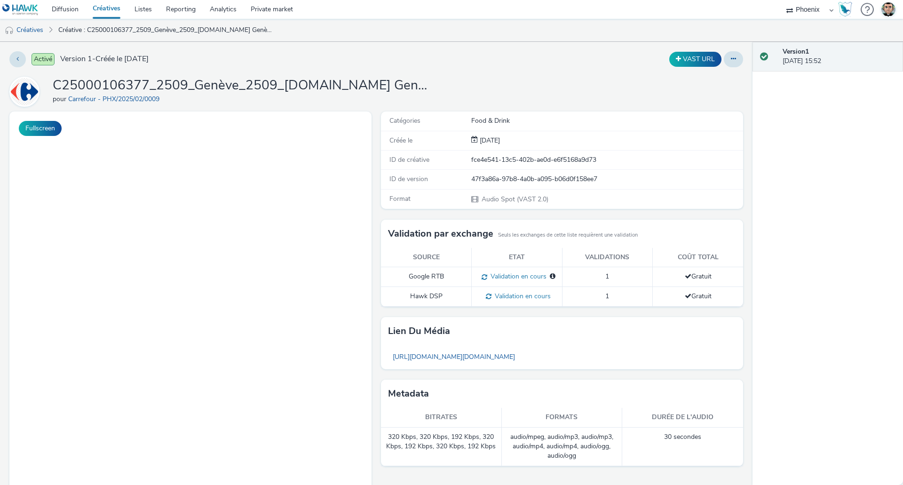 The width and height of the screenshot is (903, 485). Describe the element at coordinates (24, 92) in the screenshot. I see `img: Carrefour - PHX/2025/02/0009` at that location.